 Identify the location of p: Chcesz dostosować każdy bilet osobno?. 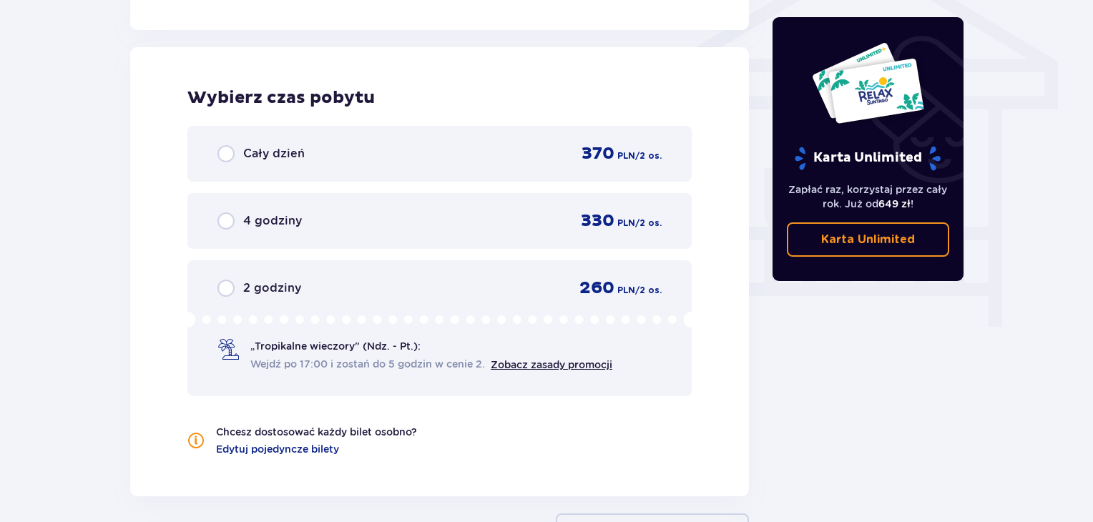
(316, 432).